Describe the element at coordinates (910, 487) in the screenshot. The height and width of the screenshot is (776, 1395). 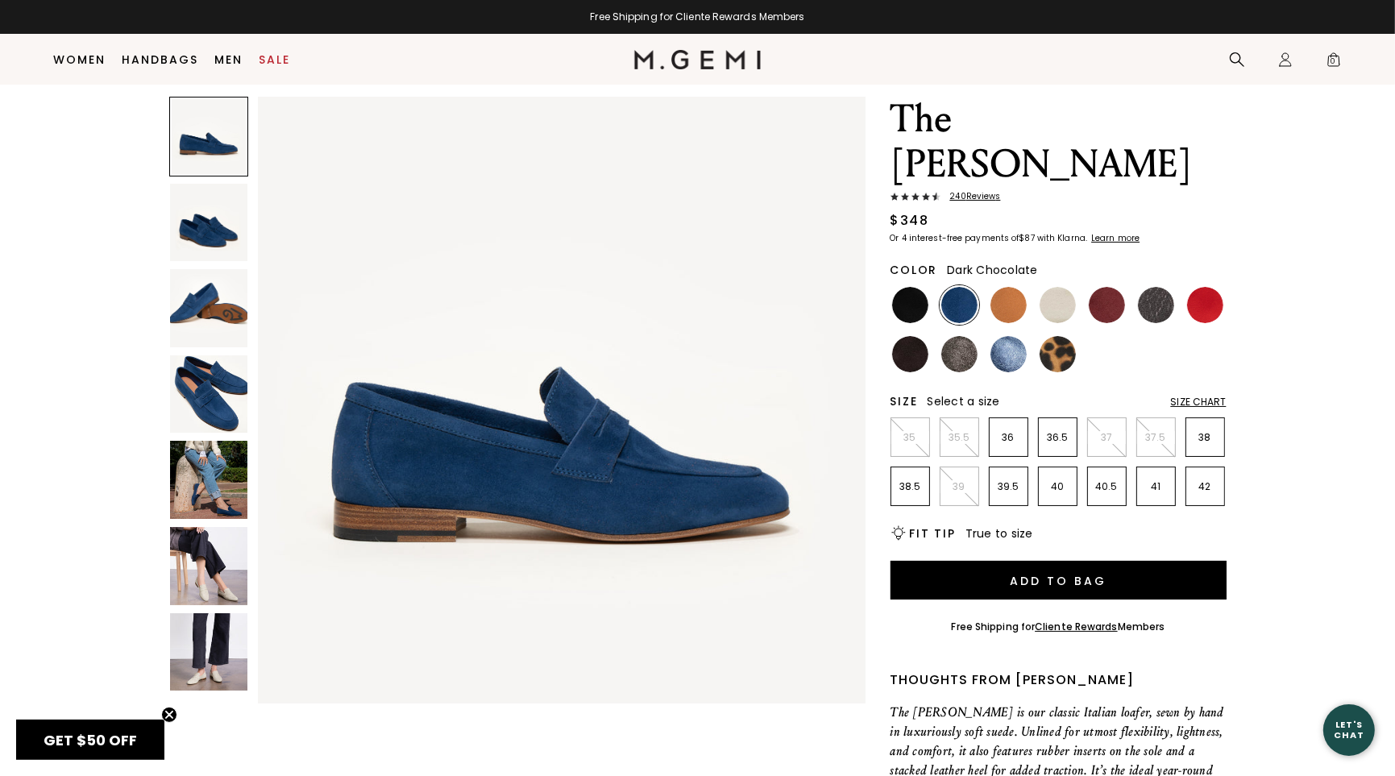
I see `p: 38.5` at that location.